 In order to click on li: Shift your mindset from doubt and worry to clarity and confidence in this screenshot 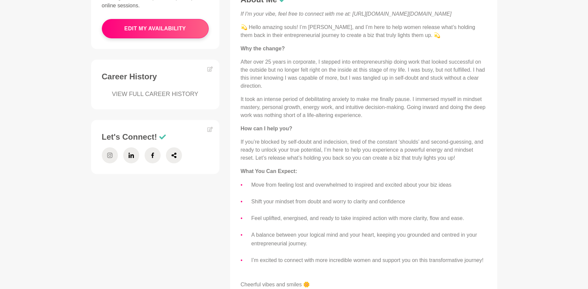, I will do `click(369, 202)`.